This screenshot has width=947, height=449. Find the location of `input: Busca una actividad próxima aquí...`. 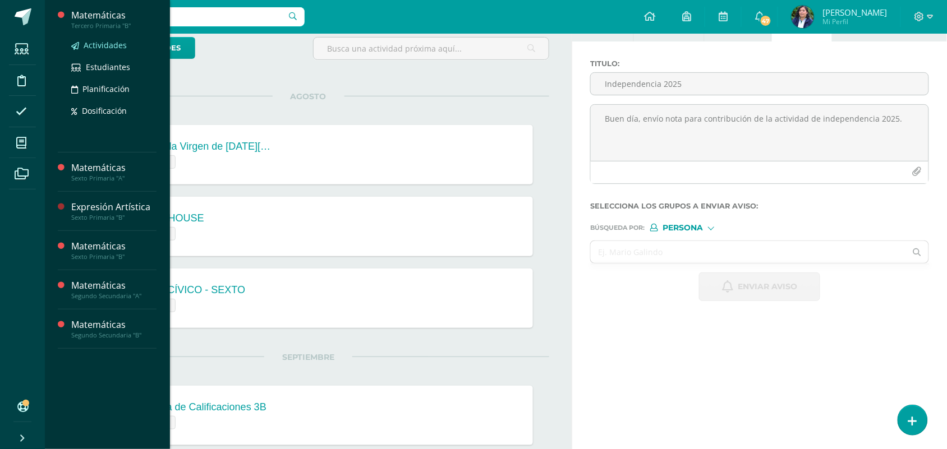

input: Busca una actividad próxima aquí... is located at coordinates (431, 48).